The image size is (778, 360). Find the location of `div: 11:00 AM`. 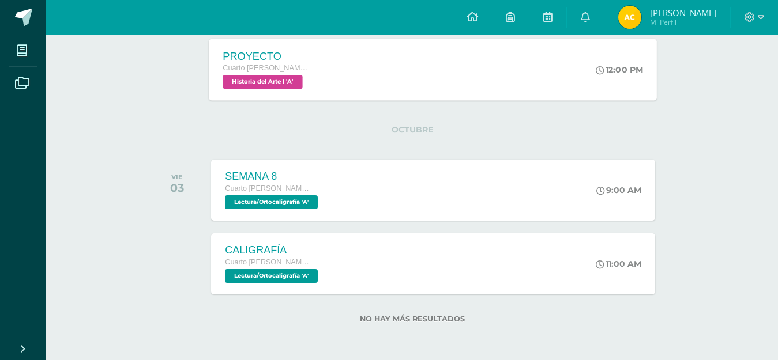

div: 11:00 AM is located at coordinates (618, 264).